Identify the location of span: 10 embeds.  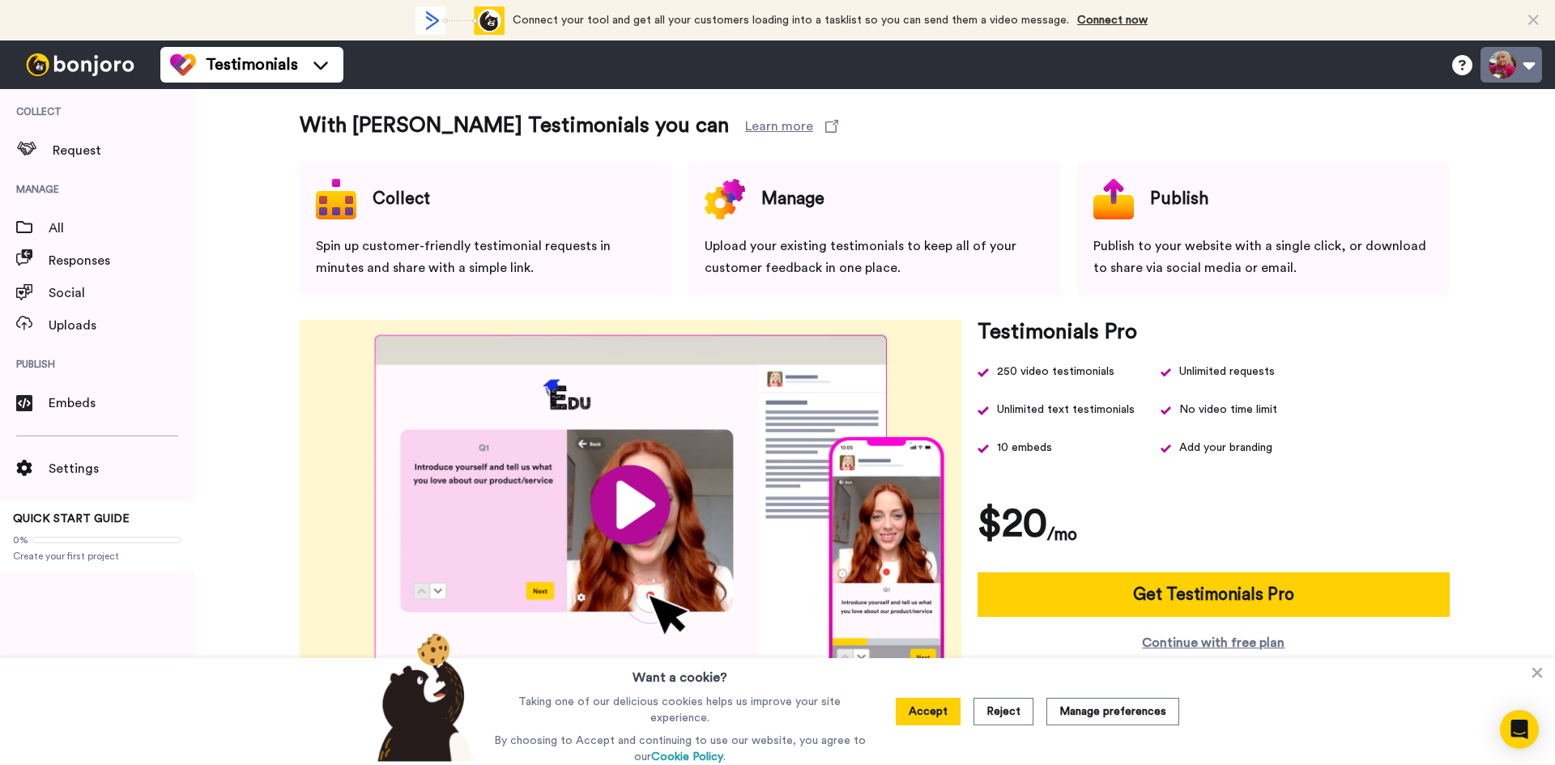
(1024, 448).